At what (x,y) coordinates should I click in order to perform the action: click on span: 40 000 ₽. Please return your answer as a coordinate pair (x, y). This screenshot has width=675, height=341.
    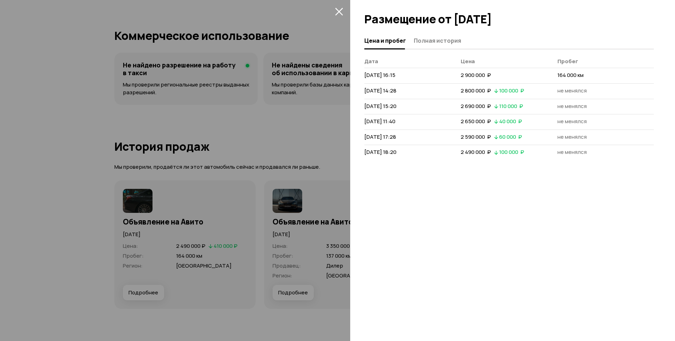
    Looking at the image, I should click on (510, 121).